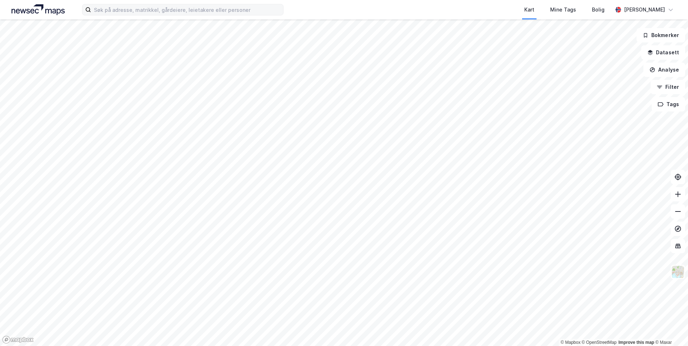 This screenshot has width=688, height=346. I want to click on div: Kart, so click(529, 10).